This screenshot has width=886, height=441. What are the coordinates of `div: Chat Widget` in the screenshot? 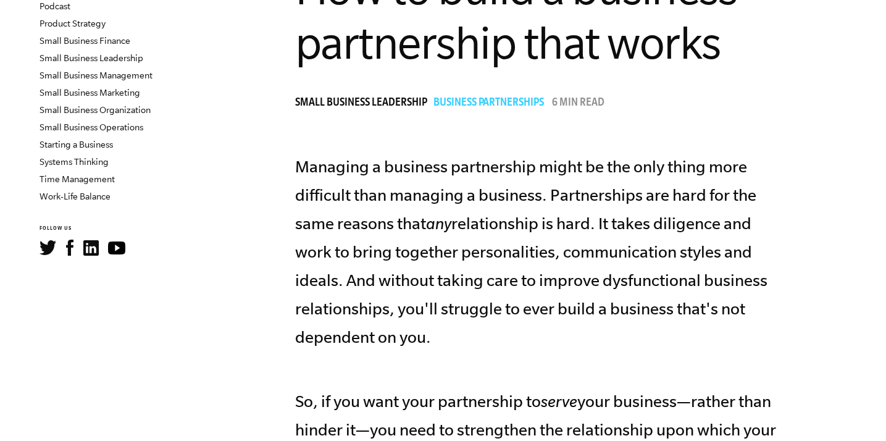 It's located at (749, 396).